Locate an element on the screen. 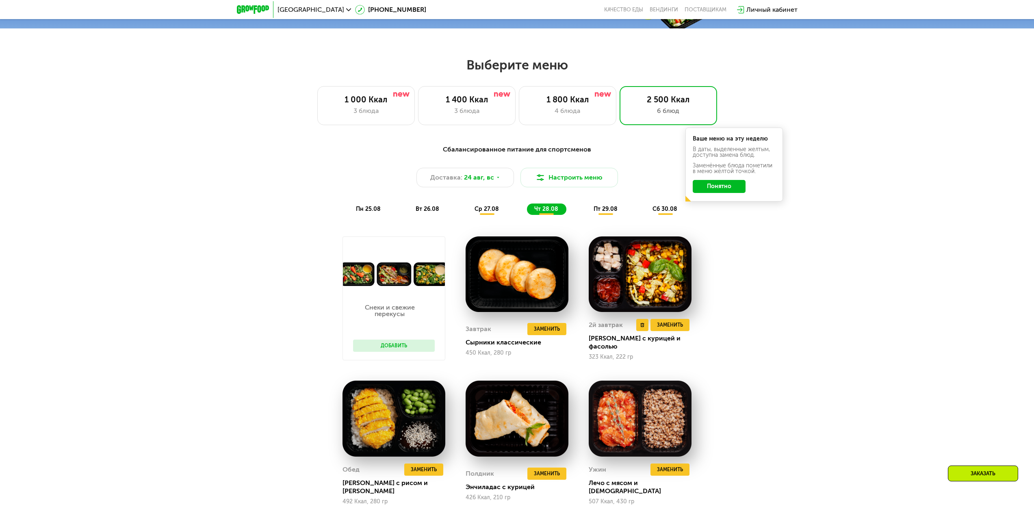 This screenshot has width=1034, height=509. span: чт 28.08 is located at coordinates (546, 209).